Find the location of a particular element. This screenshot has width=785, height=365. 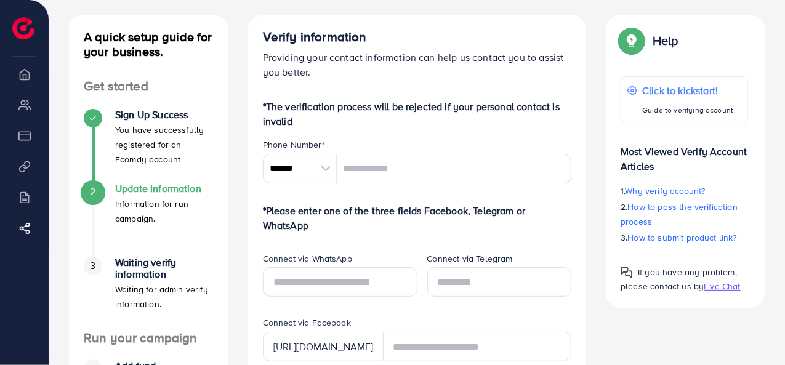

label: Connect via Facebook is located at coordinates (307, 323).